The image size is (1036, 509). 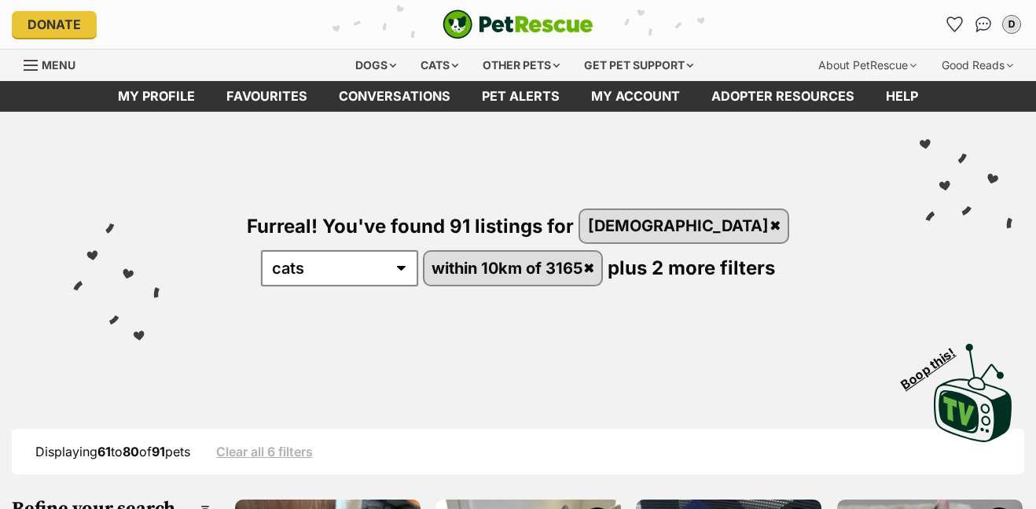 What do you see at coordinates (518, 24) in the screenshot?
I see `img: logo-cat-932fe2b9b8326f06289b0f2fb663e598f794de774fb13d1741a6617ecf9a85b4.svg` at bounding box center [518, 24].